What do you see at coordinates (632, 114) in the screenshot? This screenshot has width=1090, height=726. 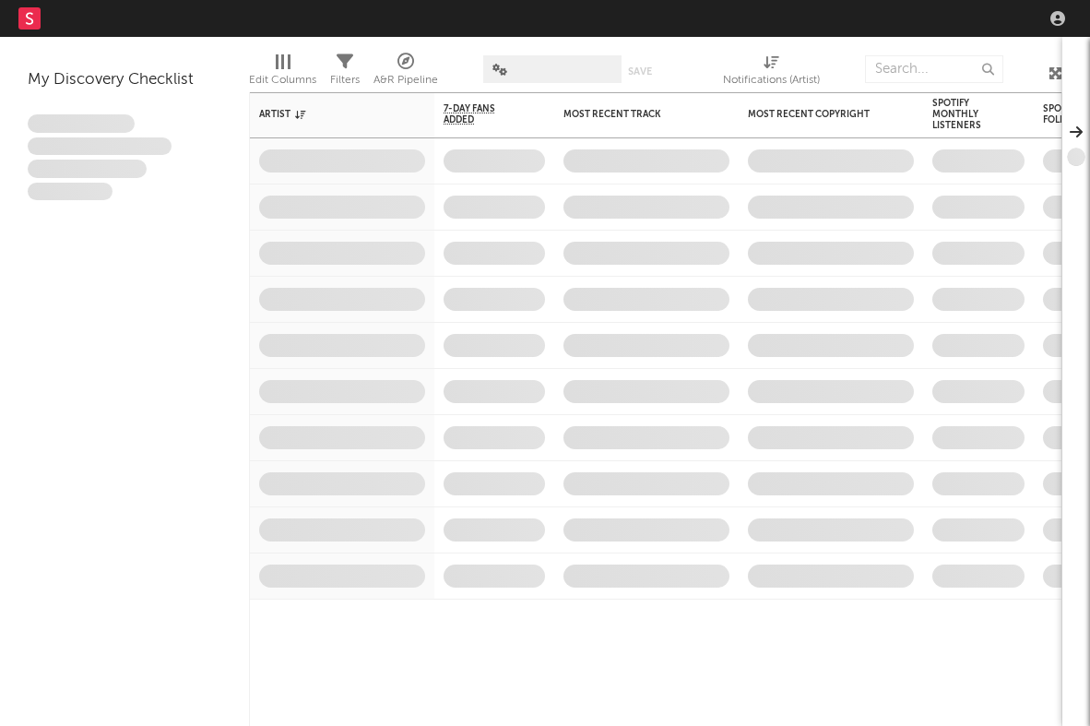 I see `div: Most Recent Track` at bounding box center [632, 114].